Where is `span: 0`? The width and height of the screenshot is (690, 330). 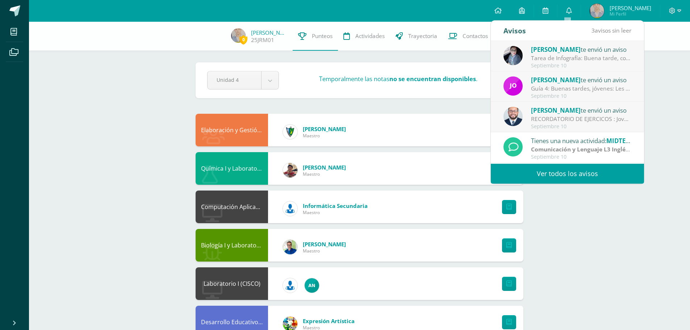 span: 0 is located at coordinates (243, 39).